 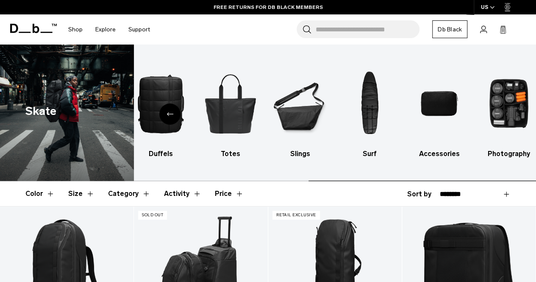 What do you see at coordinates (439, 154) in the screenshot?
I see `h3: Accessories` at bounding box center [439, 154].